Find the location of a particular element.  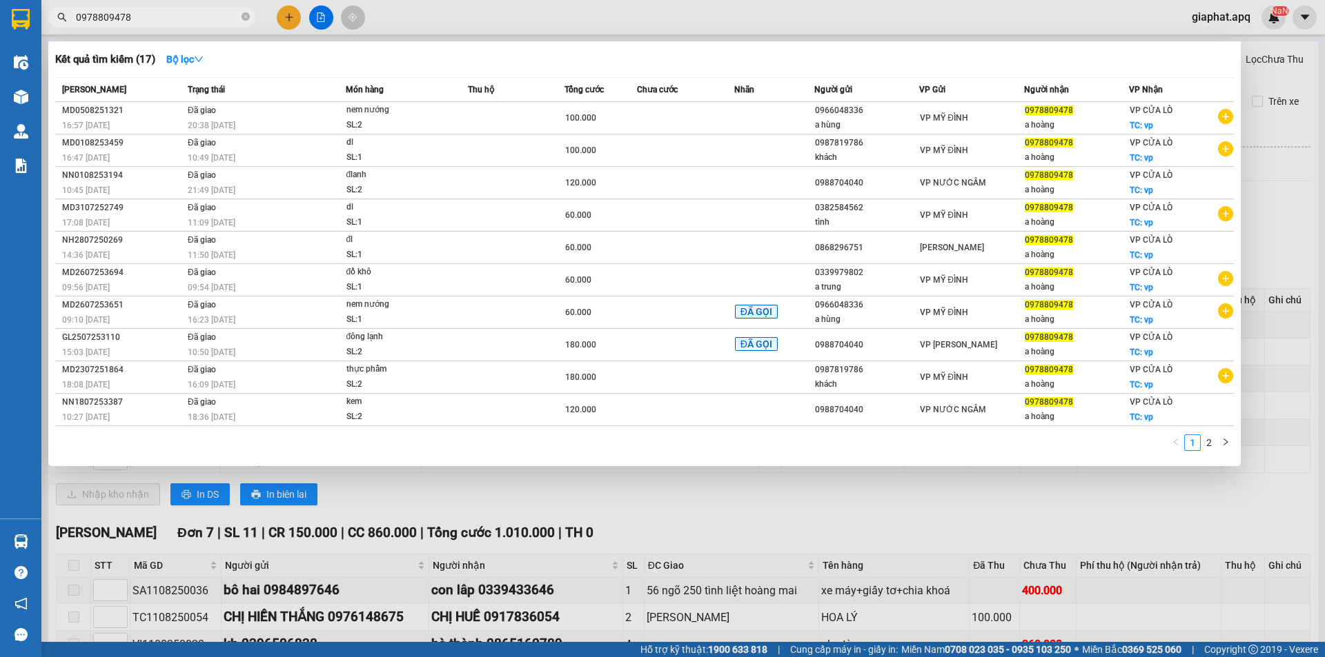

div: MD2307251864 is located at coordinates (123, 370).